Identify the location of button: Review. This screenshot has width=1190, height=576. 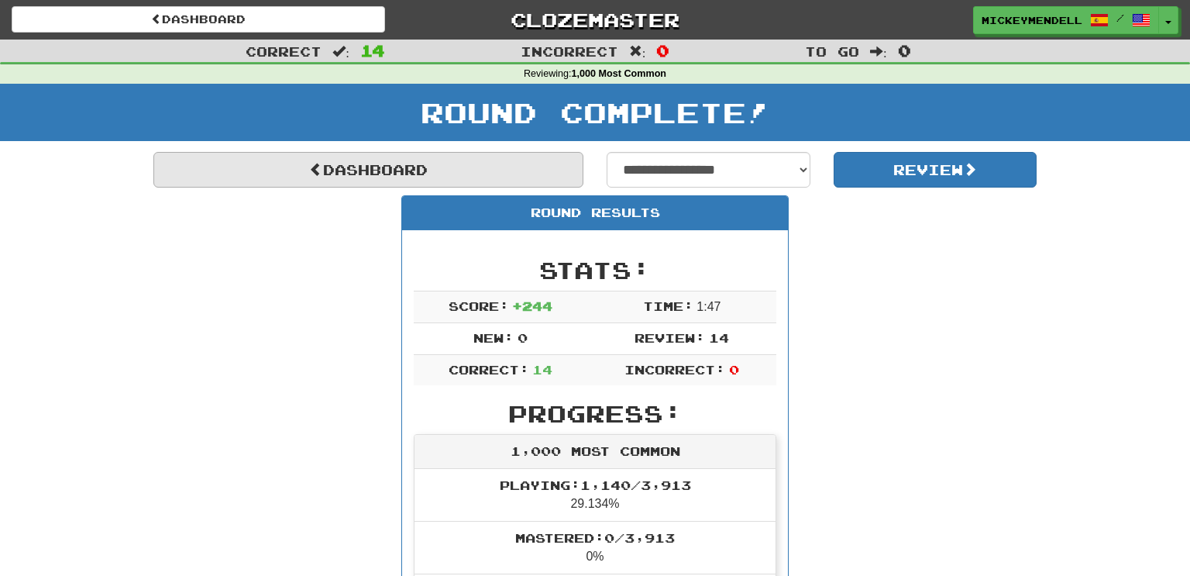
(935, 170).